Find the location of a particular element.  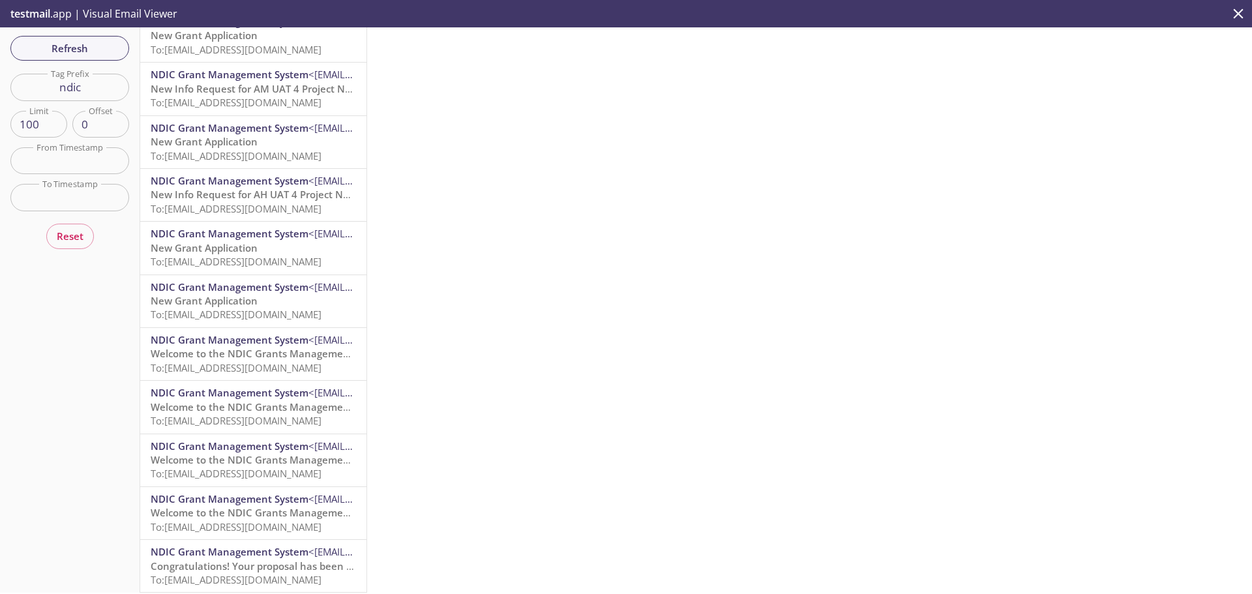

button: Reset is located at coordinates (70, 236).